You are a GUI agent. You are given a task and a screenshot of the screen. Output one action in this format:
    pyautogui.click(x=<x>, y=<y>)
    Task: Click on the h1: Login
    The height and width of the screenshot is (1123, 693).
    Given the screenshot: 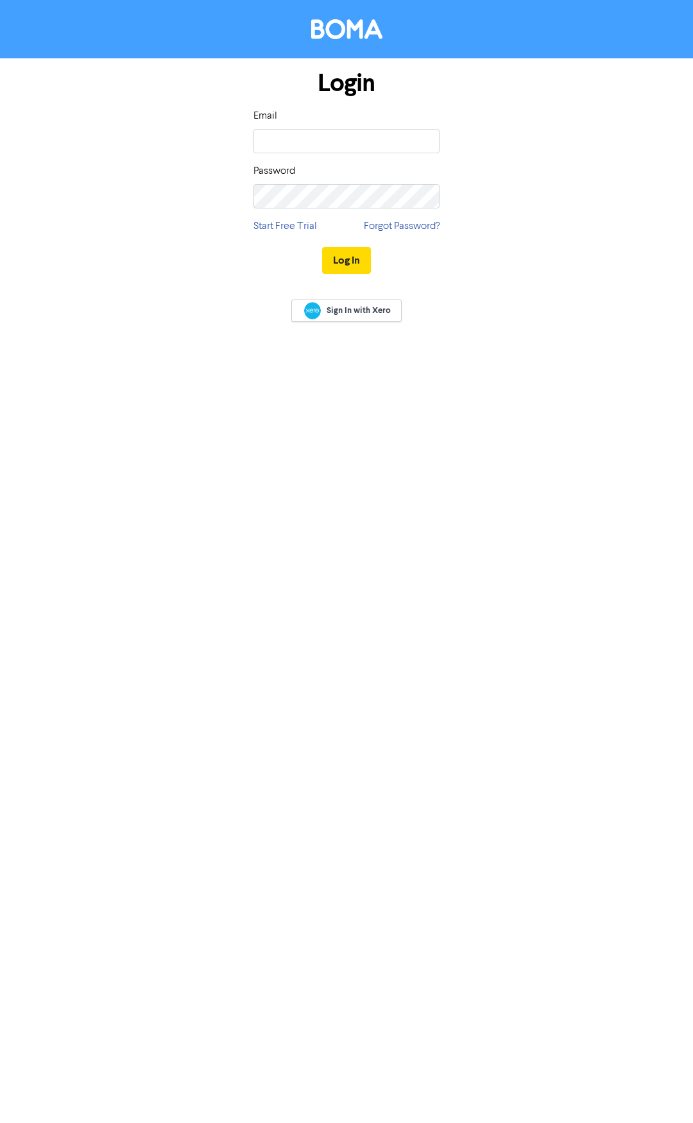 What is the action you would take?
    pyautogui.click(x=346, y=83)
    